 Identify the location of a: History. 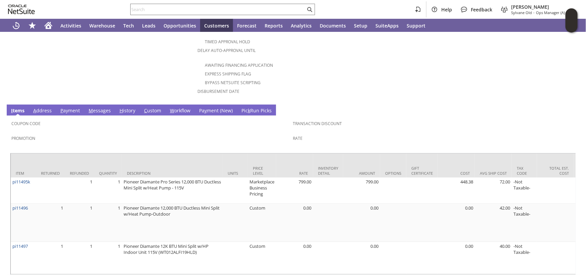
(127, 111).